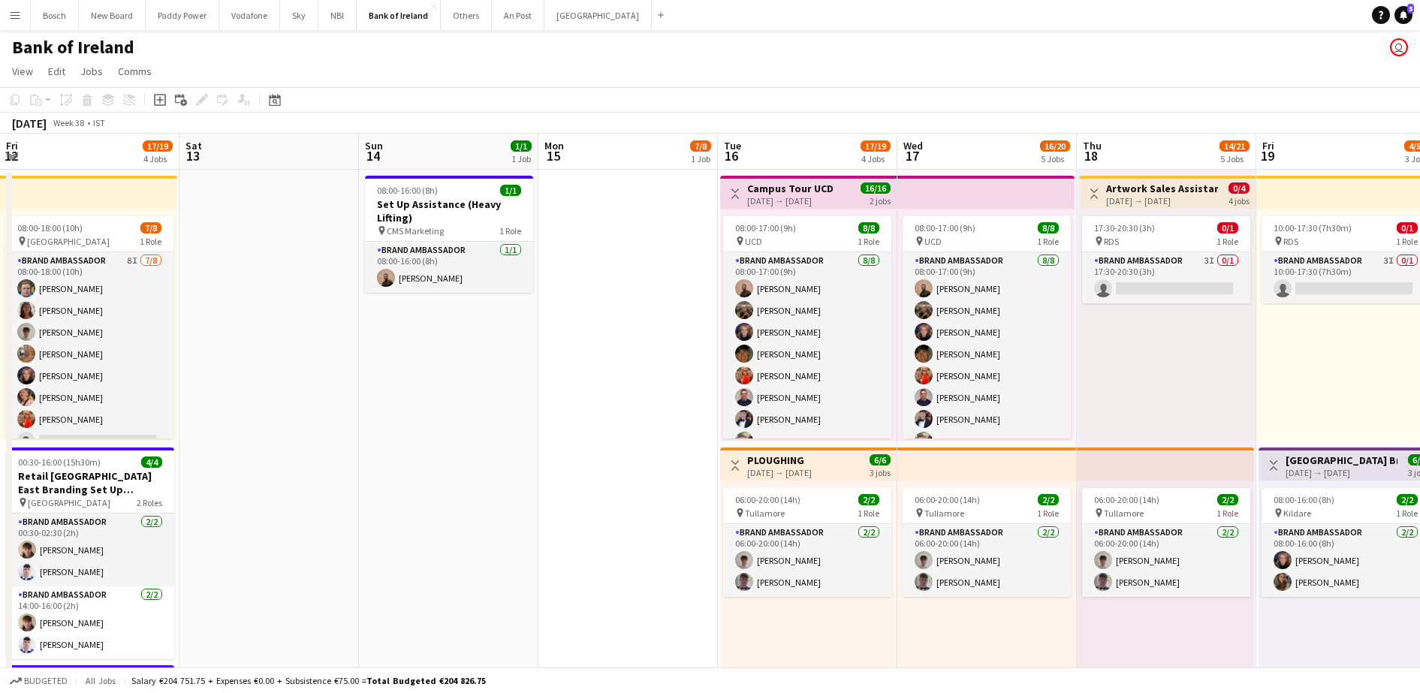 The image size is (1420, 693). What do you see at coordinates (101, 680) in the screenshot?
I see `span: All jobs` at bounding box center [101, 680].